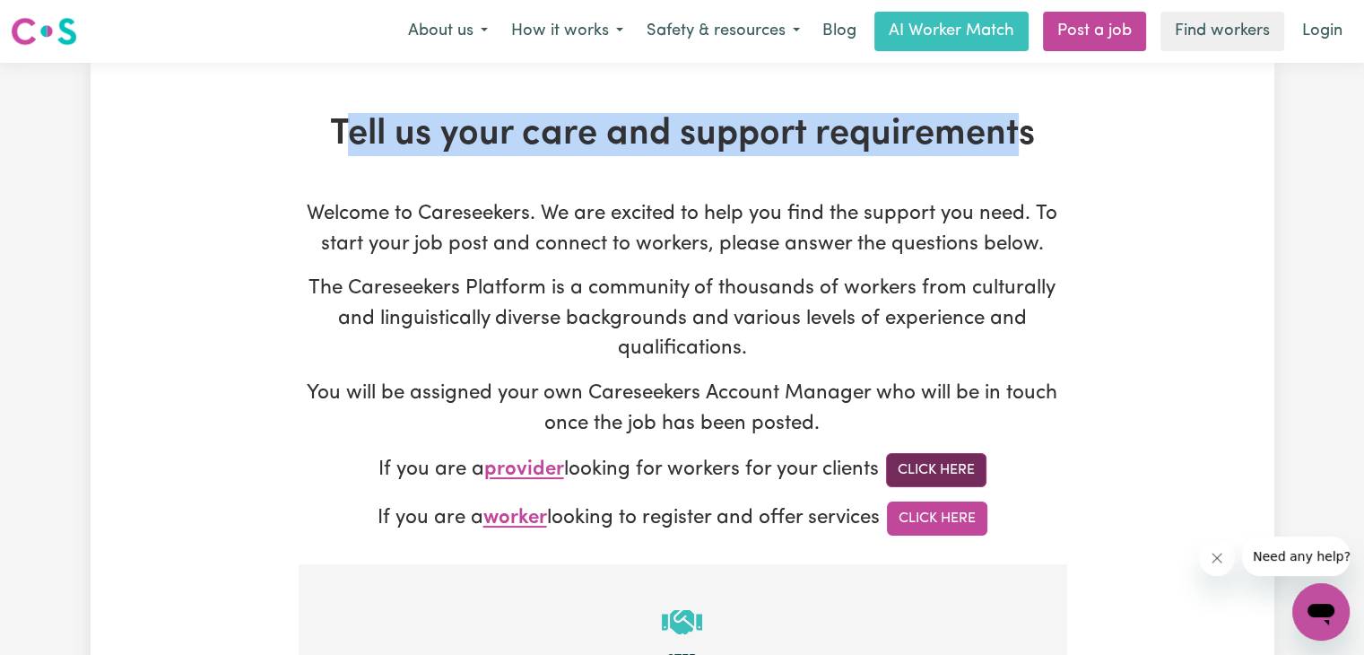 The image size is (1364, 655). I want to click on a: Blog, so click(839, 31).